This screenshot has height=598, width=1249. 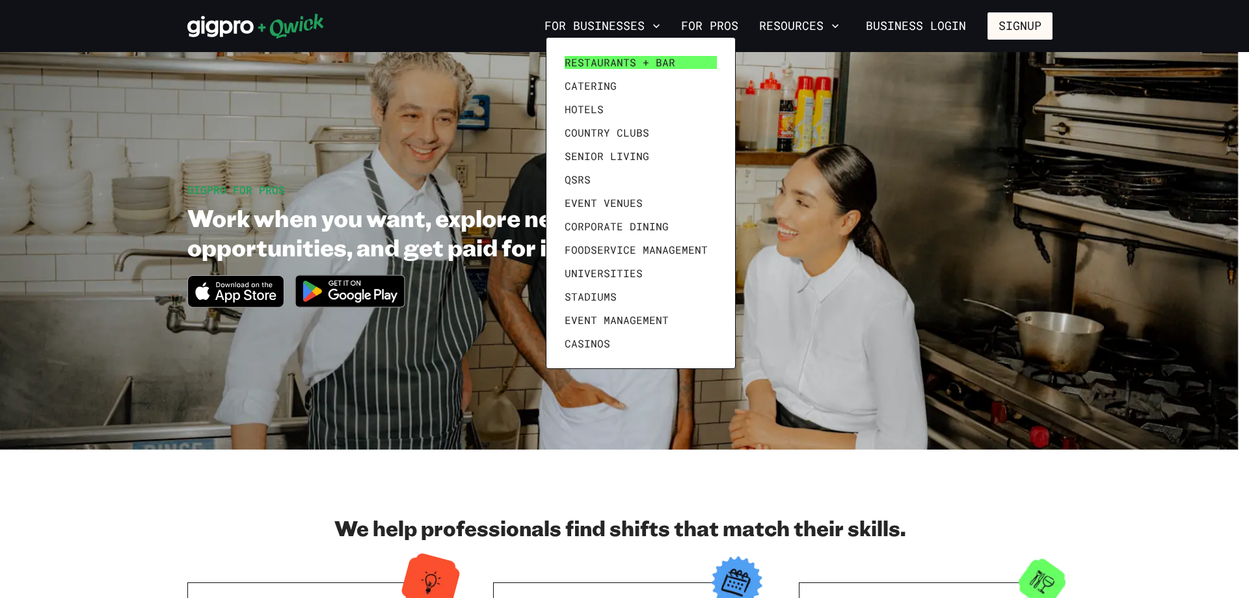 I want to click on span: Country Clubs, so click(x=607, y=133).